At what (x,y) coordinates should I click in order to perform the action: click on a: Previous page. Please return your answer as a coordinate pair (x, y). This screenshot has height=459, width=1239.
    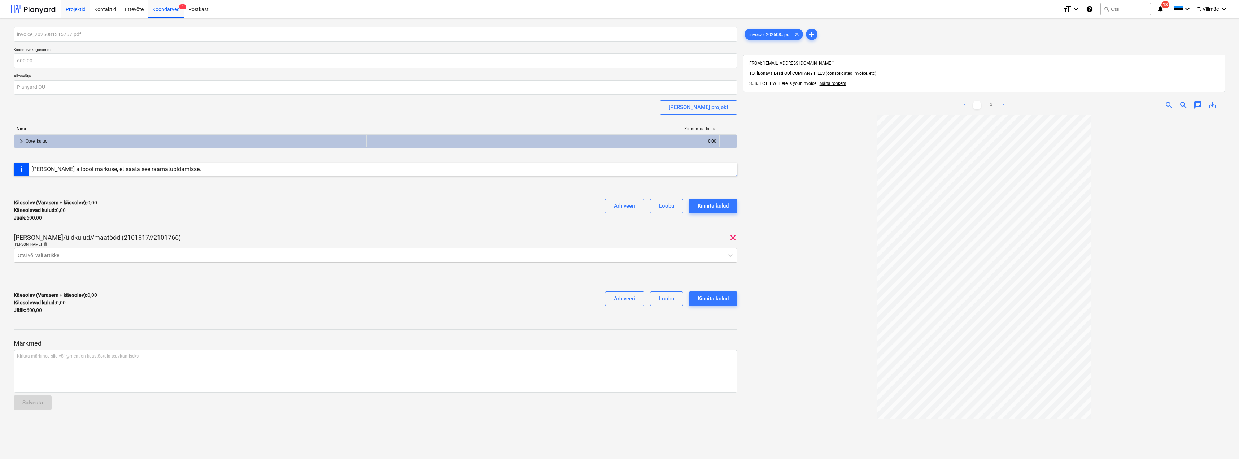
    Looking at the image, I should click on (966, 105).